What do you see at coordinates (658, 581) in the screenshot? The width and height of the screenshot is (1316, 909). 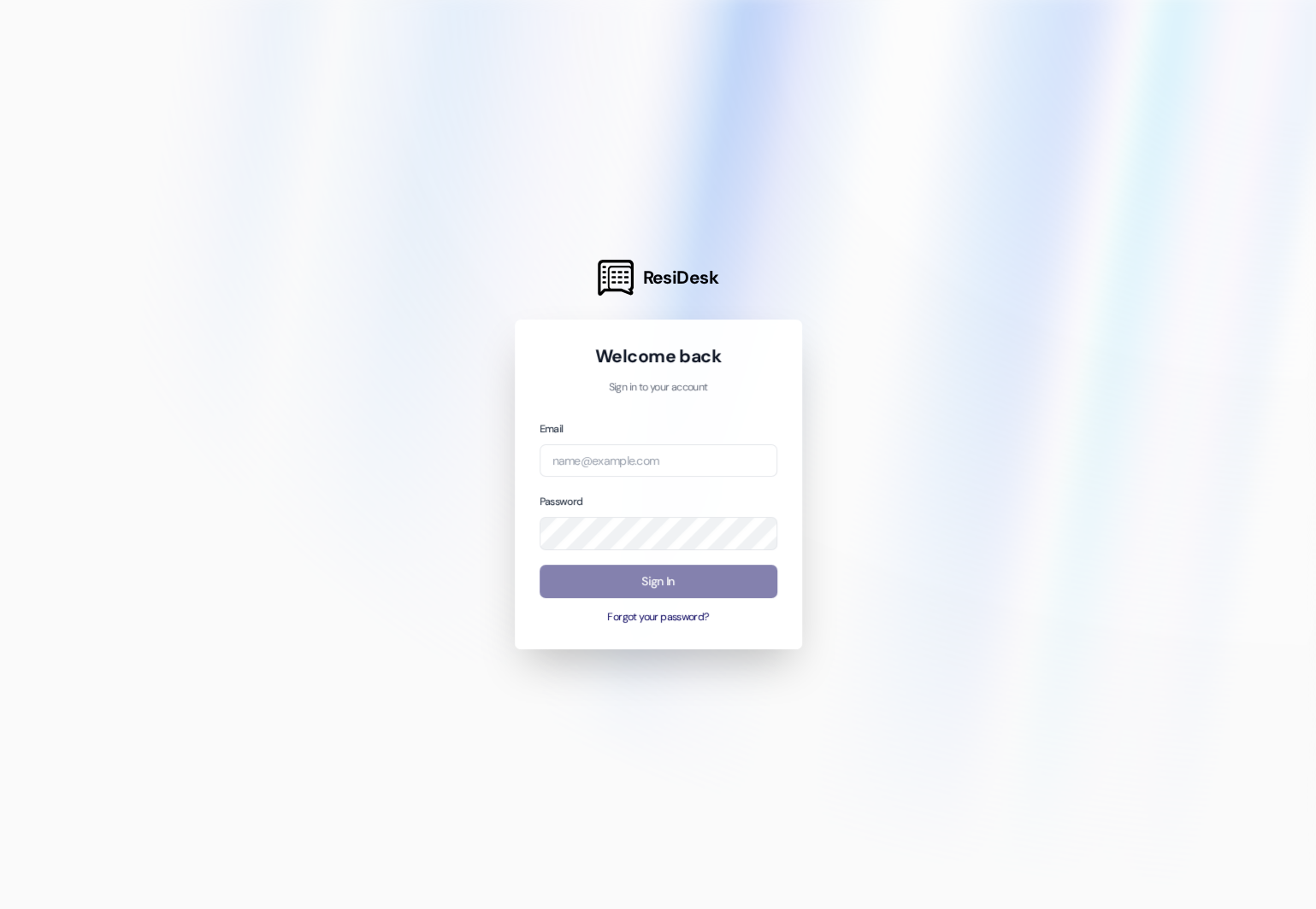 I see `button: Sign In` at bounding box center [658, 581].